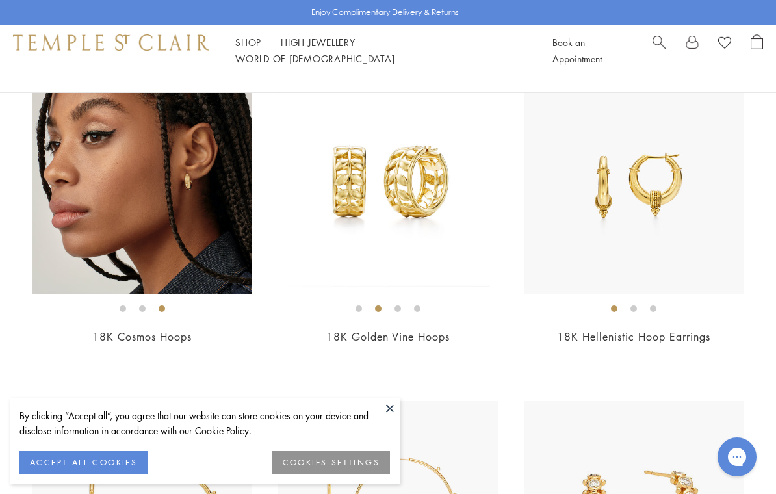 This screenshot has width=776, height=494. What do you see at coordinates (142, 184) in the screenshot?
I see `img: 18K Cosmos Hoops` at bounding box center [142, 184].